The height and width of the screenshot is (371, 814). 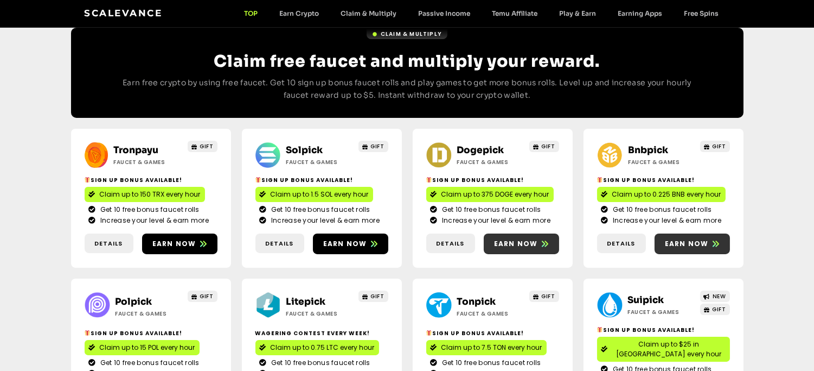 I want to click on h2: Claim free faucet and multiply your reward., so click(x=407, y=61).